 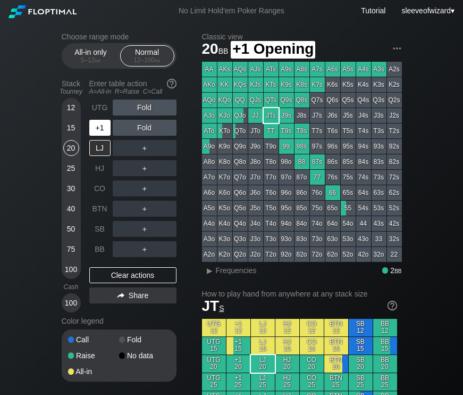 I want to click on div: A5s, so click(x=349, y=69).